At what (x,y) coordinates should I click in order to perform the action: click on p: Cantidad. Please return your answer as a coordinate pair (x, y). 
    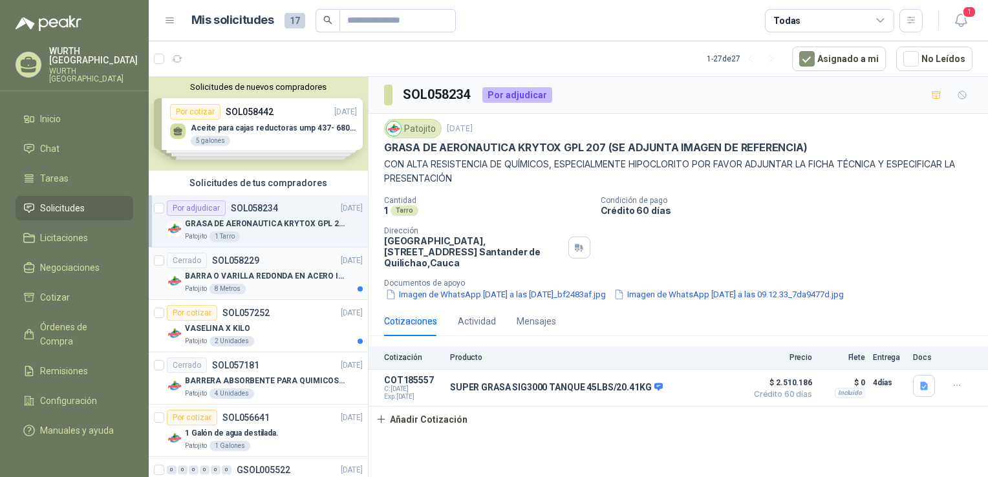
    Looking at the image, I should click on (487, 201).